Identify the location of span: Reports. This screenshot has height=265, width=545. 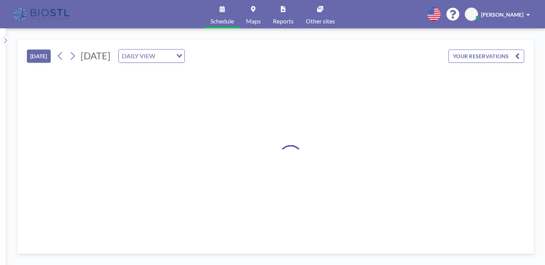
(283, 21).